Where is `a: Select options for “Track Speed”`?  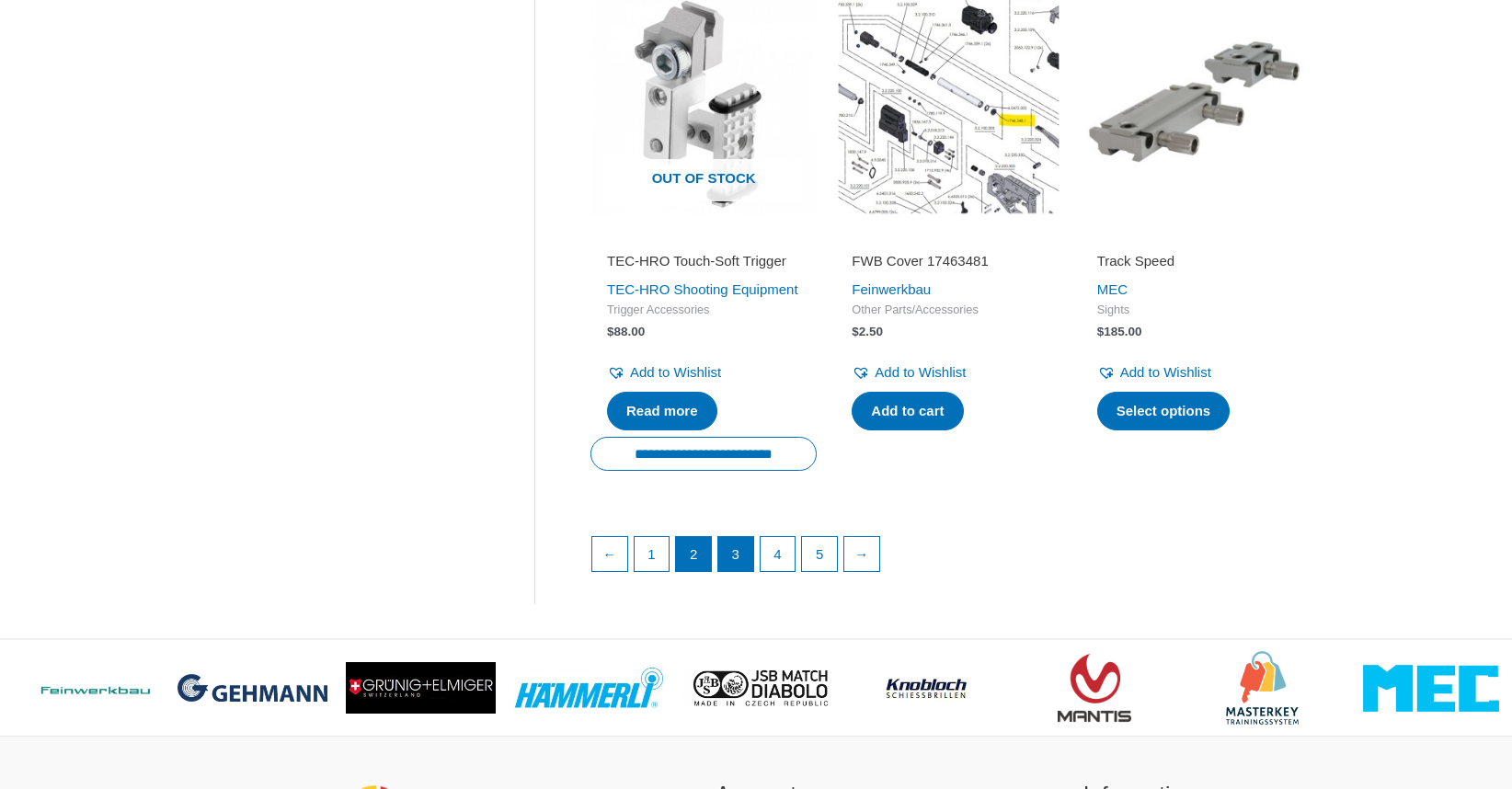
a: Select options for “Track Speed” is located at coordinates (1163, 411).